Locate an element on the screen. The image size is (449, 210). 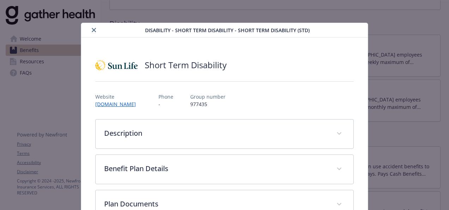
p: Benefit Plan Details is located at coordinates (216, 168).